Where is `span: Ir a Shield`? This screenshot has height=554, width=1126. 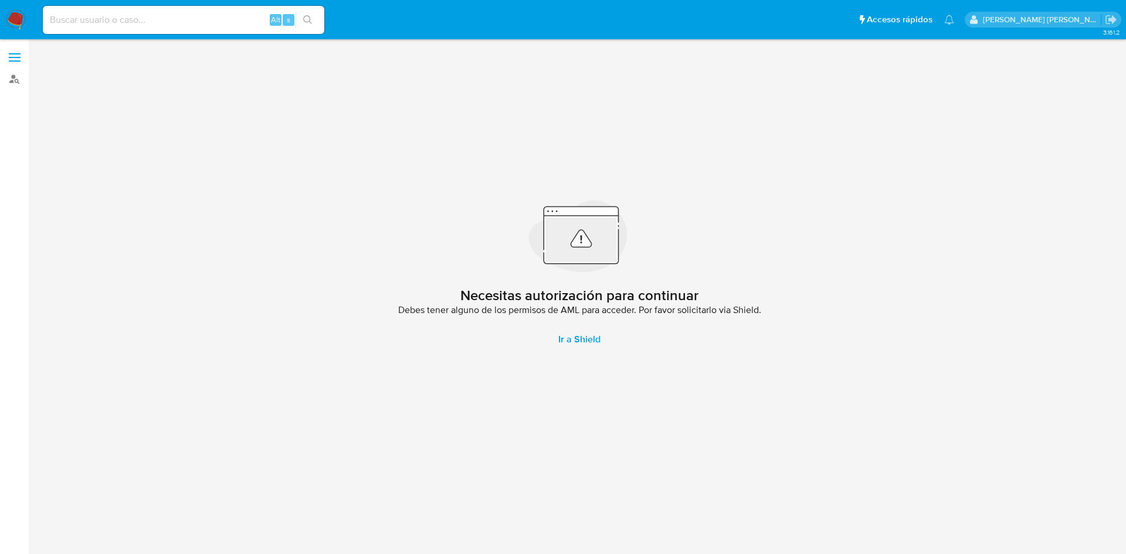
span: Ir a Shield is located at coordinates (579, 340).